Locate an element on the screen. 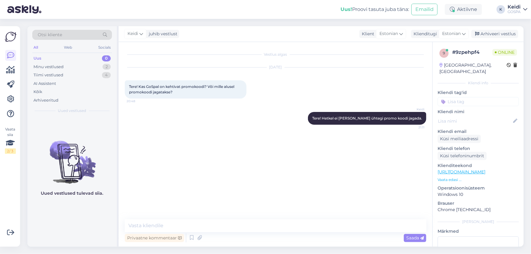  div: Küsi meiliaadressi is located at coordinates (459, 139).